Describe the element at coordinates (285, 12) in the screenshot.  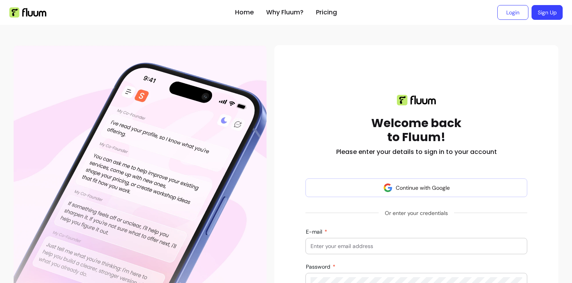
I see `a: Why Fluum?` at that location.